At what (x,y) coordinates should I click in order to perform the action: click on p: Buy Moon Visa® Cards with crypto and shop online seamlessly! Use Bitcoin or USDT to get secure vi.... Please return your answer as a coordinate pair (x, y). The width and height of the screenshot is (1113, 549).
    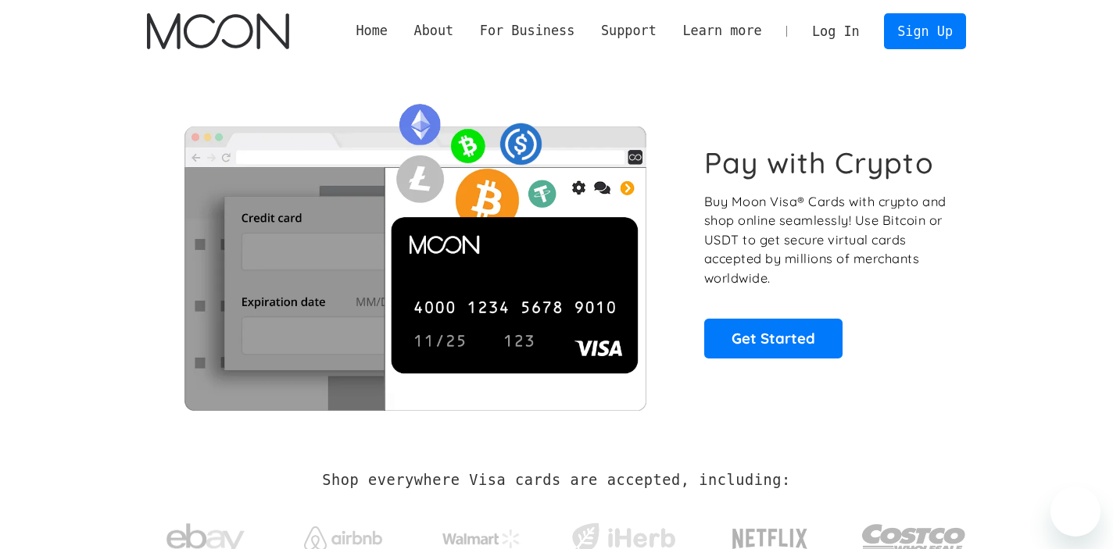
    Looking at the image, I should click on (826, 240).